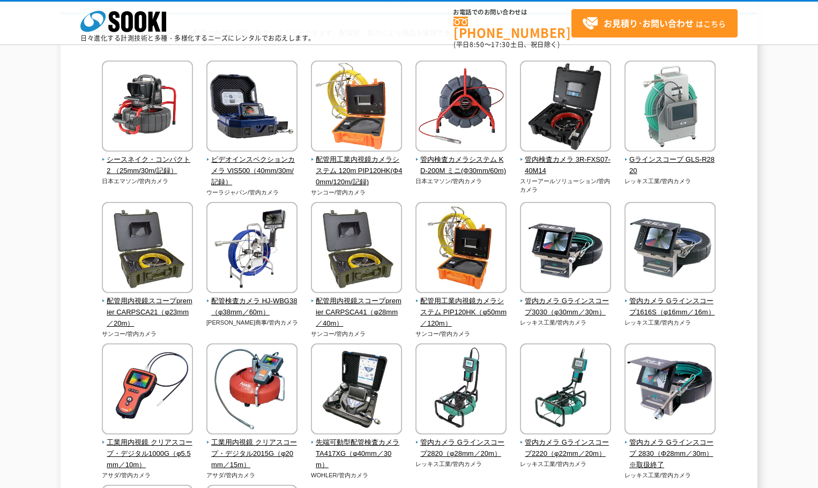  I want to click on span: 管内カメラ Gラインスコープ2220（φ22mm／20m）, so click(566, 449).